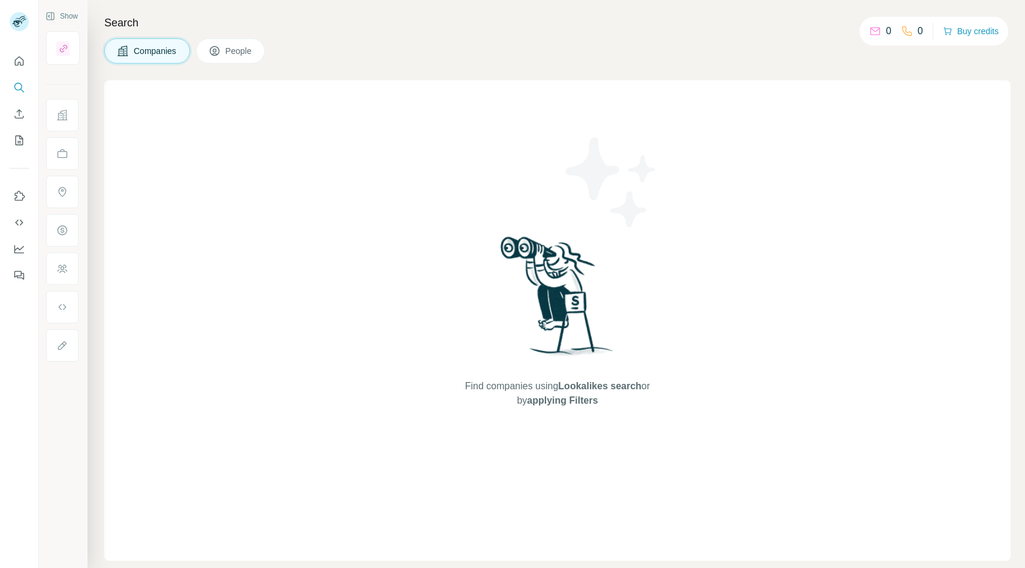  Describe the element at coordinates (19, 275) in the screenshot. I see `button: Feedback` at that location.